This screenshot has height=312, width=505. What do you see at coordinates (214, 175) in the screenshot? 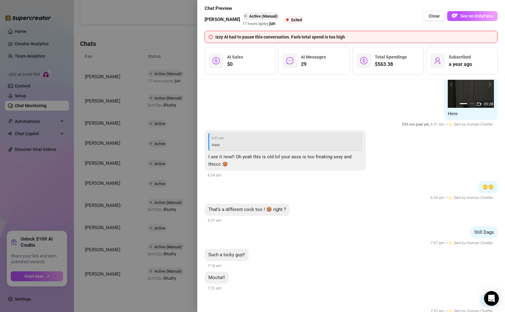
I see `span: 6:54 am` at bounding box center [214, 175].